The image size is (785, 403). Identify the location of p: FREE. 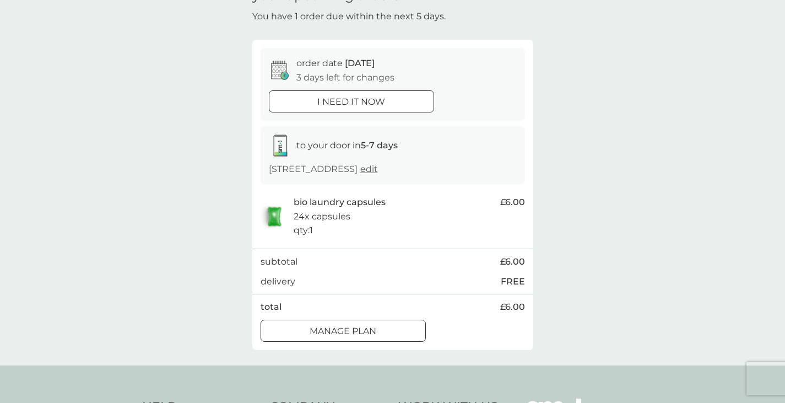
(513, 282).